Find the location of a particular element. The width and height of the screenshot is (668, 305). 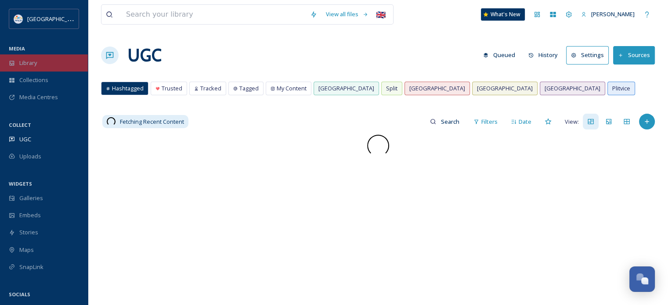

span: Library is located at coordinates (28, 63).